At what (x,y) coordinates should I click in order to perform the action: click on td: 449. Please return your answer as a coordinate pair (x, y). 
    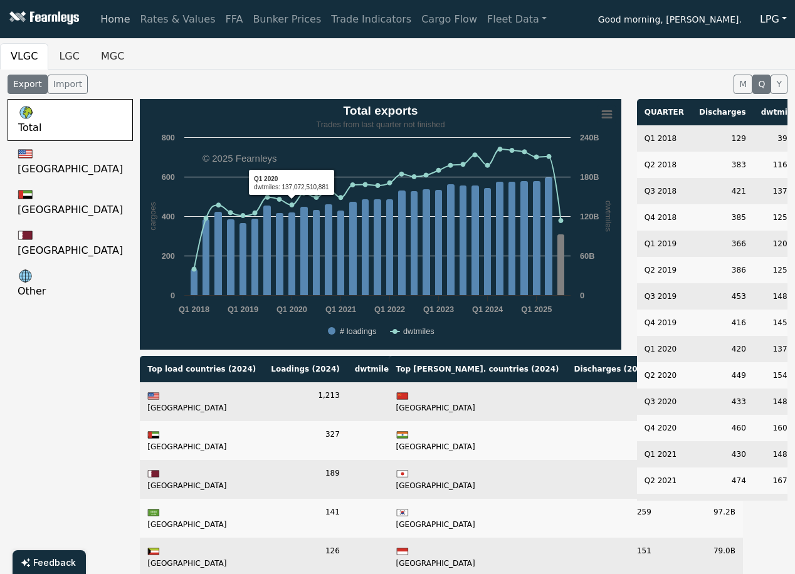
    Looking at the image, I should click on (723, 376).